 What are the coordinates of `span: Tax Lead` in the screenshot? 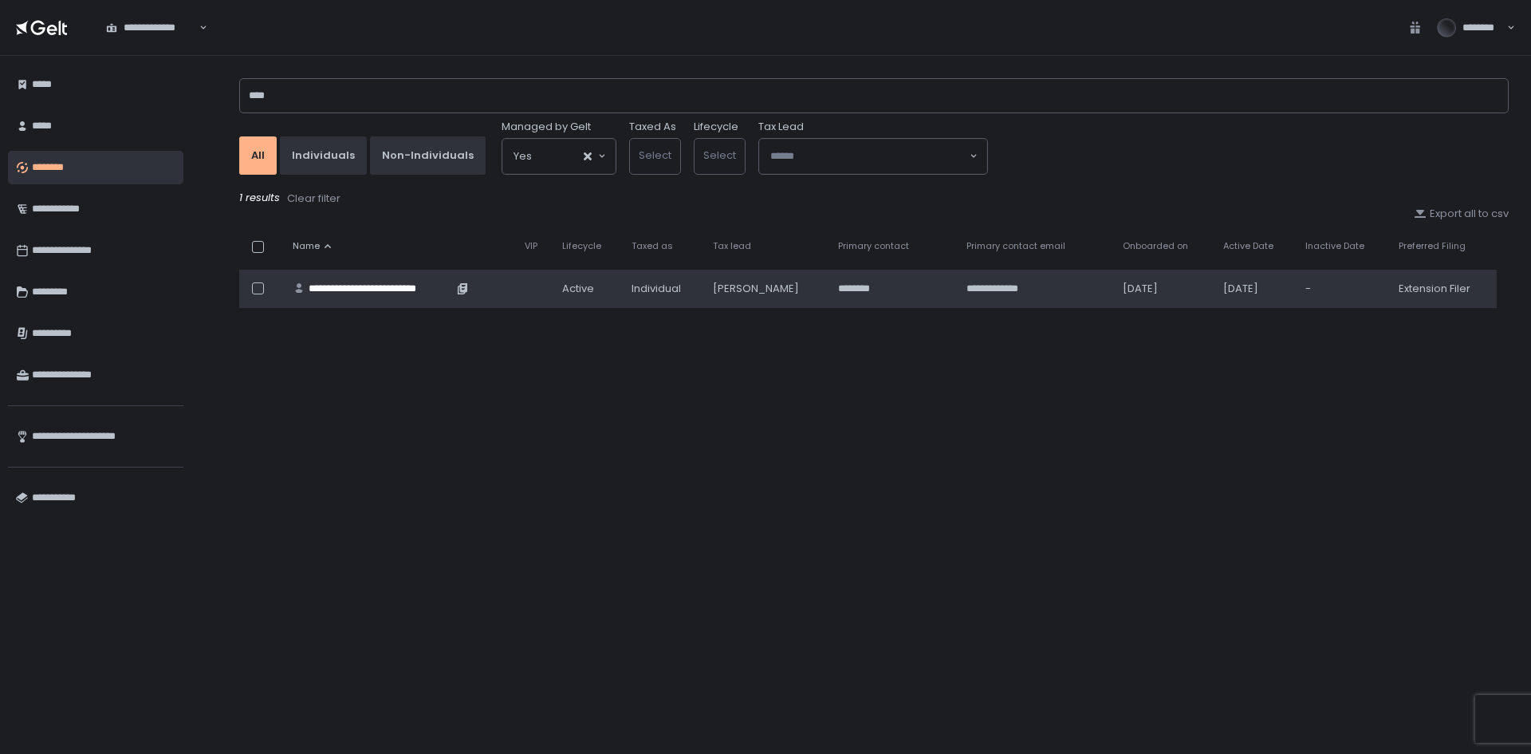 It's located at (781, 127).